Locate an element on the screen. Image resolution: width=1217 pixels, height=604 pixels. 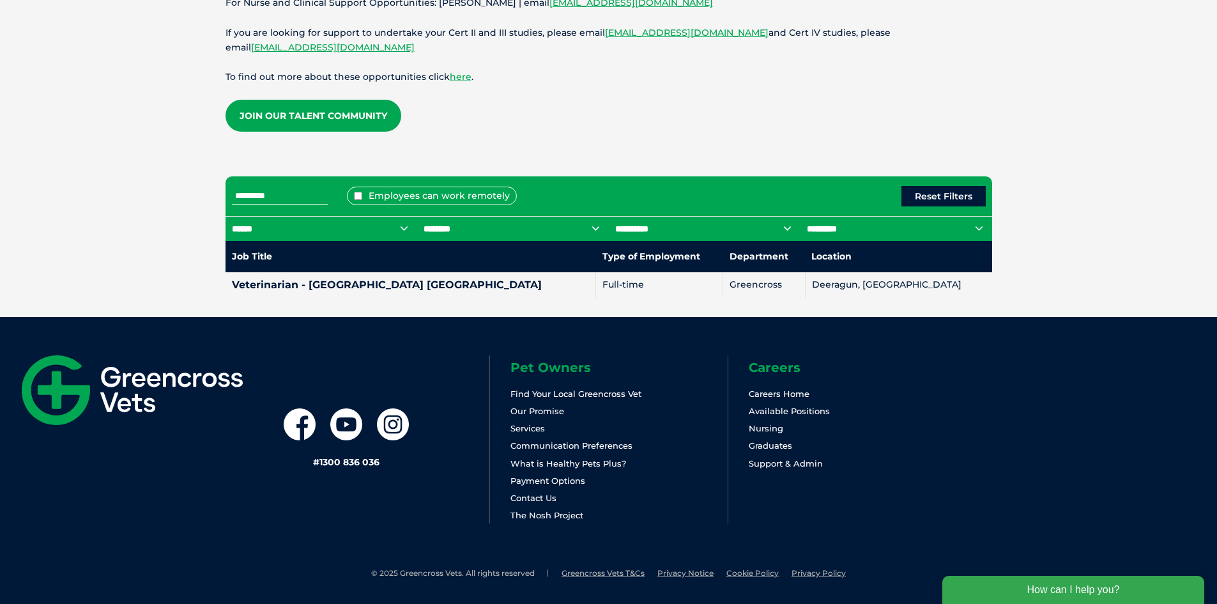
h6: Careers is located at coordinates (857, 367).